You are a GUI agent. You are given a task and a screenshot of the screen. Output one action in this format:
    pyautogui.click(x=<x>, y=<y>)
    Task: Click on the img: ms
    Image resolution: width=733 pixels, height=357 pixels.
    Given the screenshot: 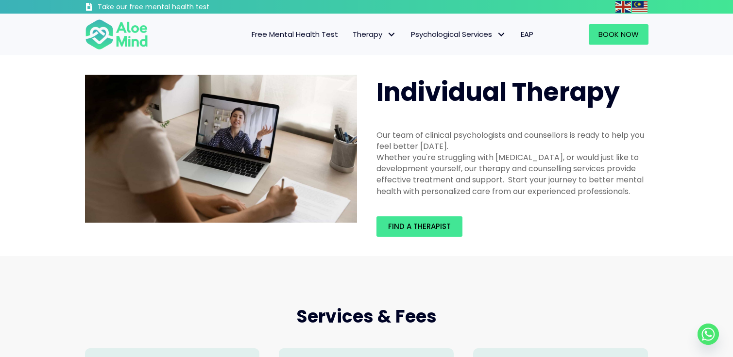 What is the action you would take?
    pyautogui.click(x=639, y=7)
    